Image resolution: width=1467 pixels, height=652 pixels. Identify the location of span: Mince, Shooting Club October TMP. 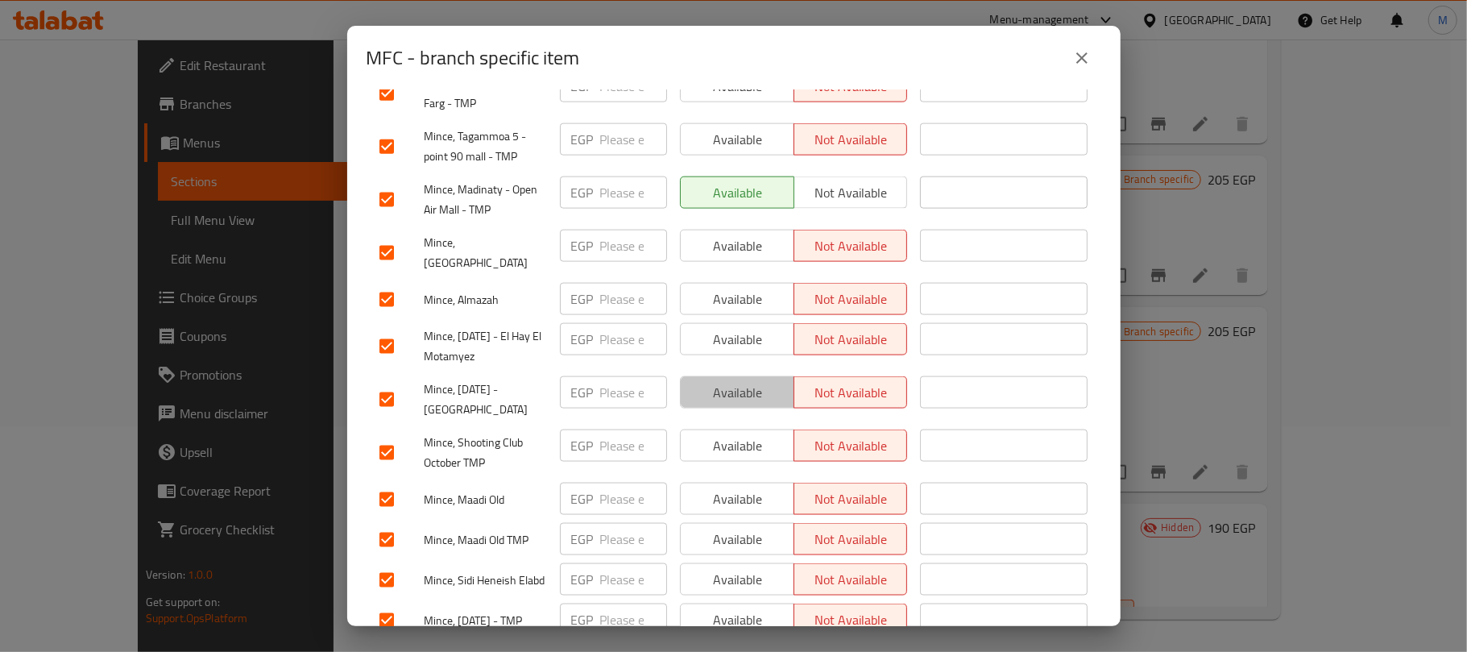
(486, 453).